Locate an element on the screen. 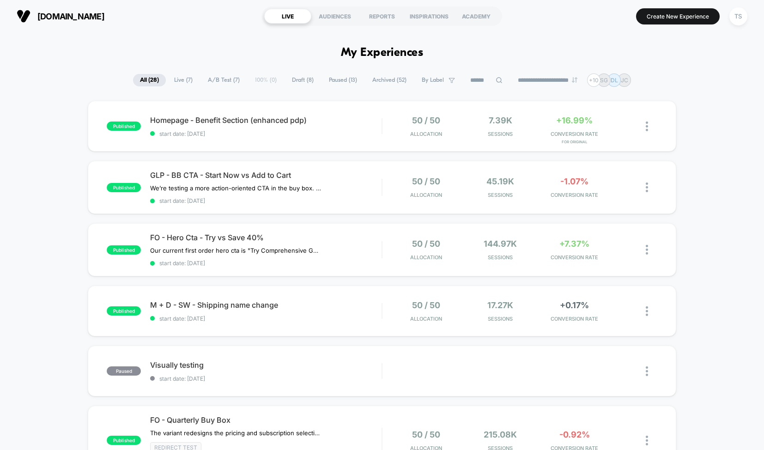 The height and width of the screenshot is (450, 764). span: Our current first order hero cta is "Try Comprehensive Gummies". We are testing it against "Save ... is located at coordinates (236, 250).